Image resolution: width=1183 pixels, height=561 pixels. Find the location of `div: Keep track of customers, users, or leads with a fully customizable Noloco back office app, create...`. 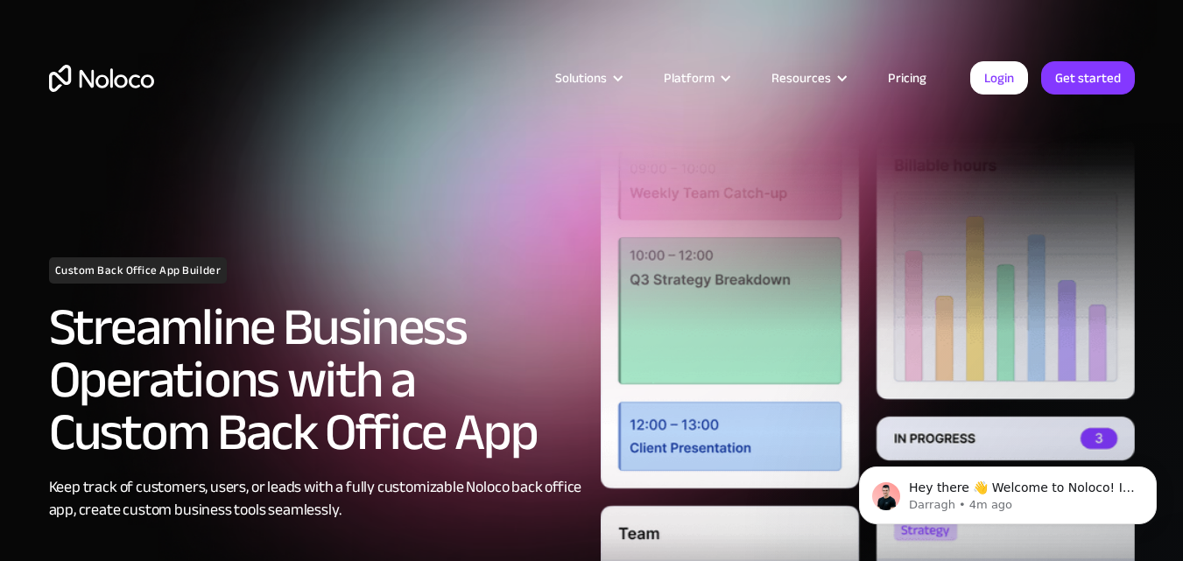

div: Keep track of customers, users, or leads with a fully customizable Noloco back office app, create... is located at coordinates (316, 499).